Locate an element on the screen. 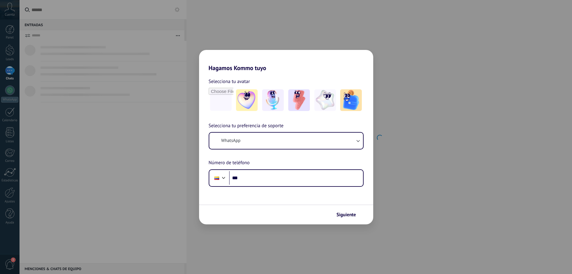 The image size is (572, 274). span: Selecciona tu avatar is located at coordinates (230, 81).